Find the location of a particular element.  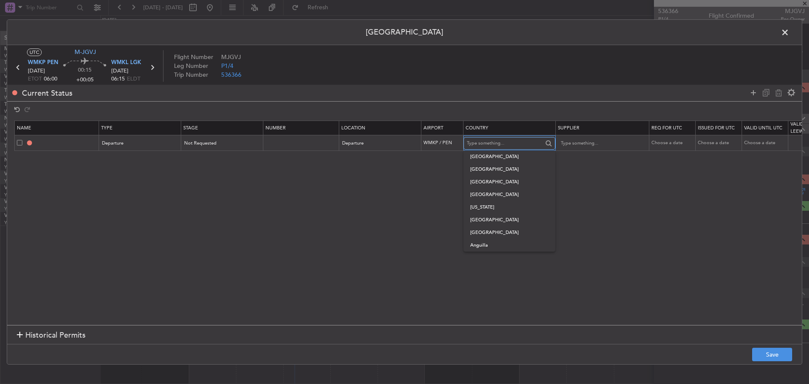

span: Valid Until Utc is located at coordinates (763, 128).